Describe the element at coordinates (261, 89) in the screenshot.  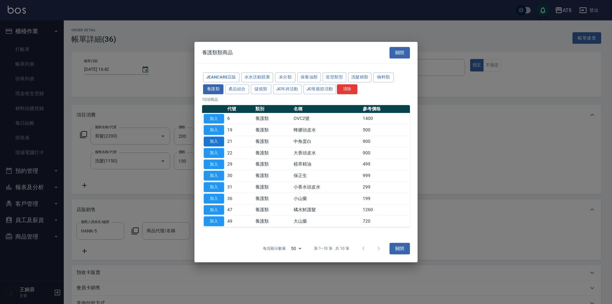
I see `button: 儲值類` at that location.